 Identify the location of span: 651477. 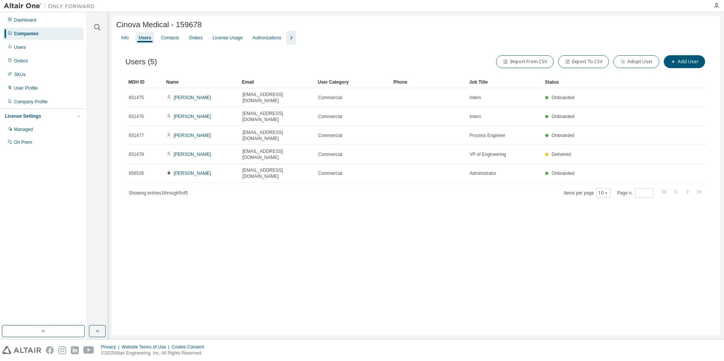
(136, 135).